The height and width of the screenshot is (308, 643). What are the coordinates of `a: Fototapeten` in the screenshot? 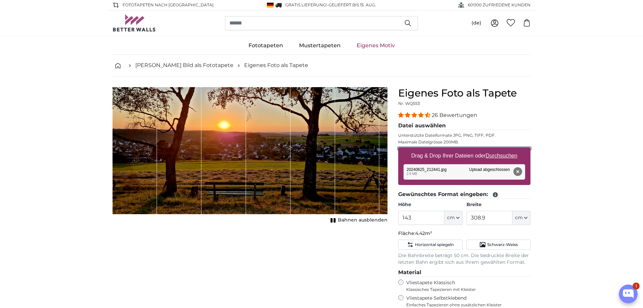 It's located at (266, 46).